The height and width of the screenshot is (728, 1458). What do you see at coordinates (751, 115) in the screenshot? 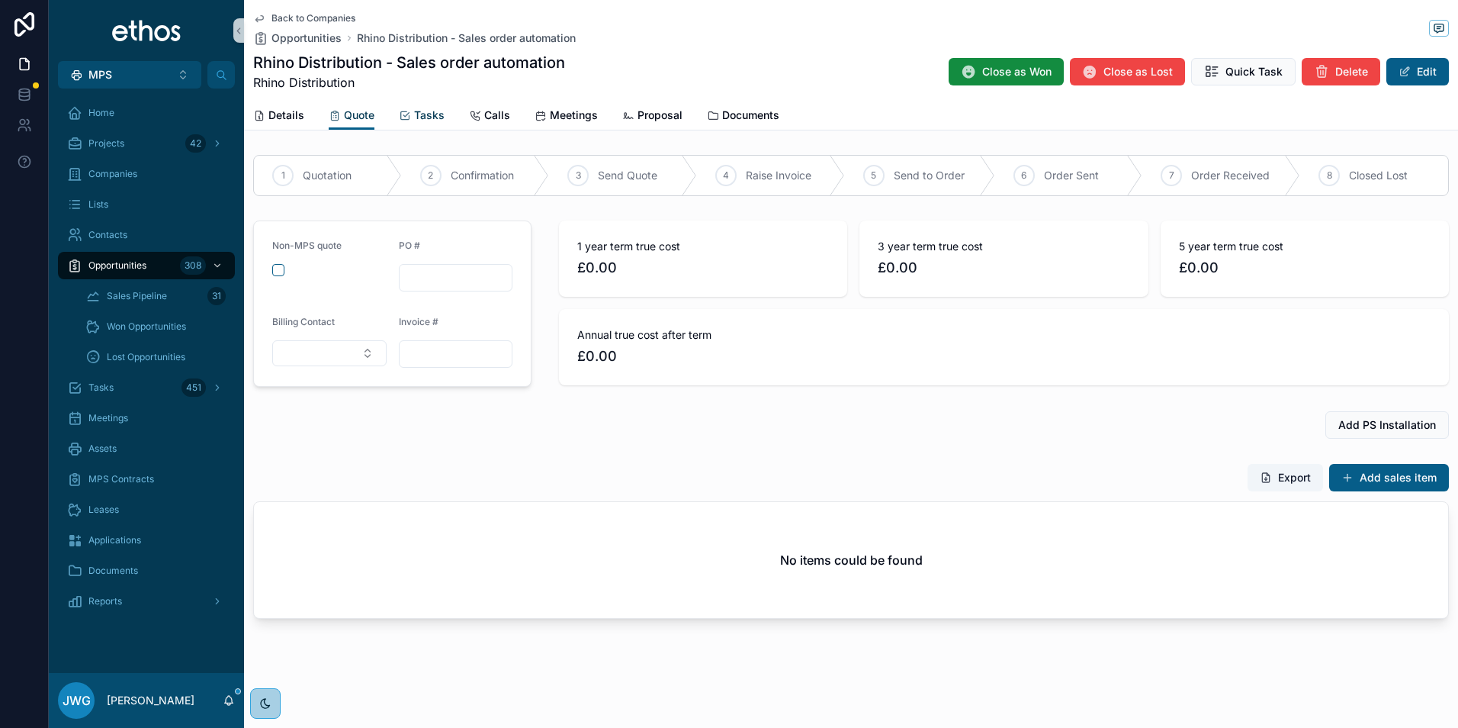
I see `span: Documents` at bounding box center [751, 115].